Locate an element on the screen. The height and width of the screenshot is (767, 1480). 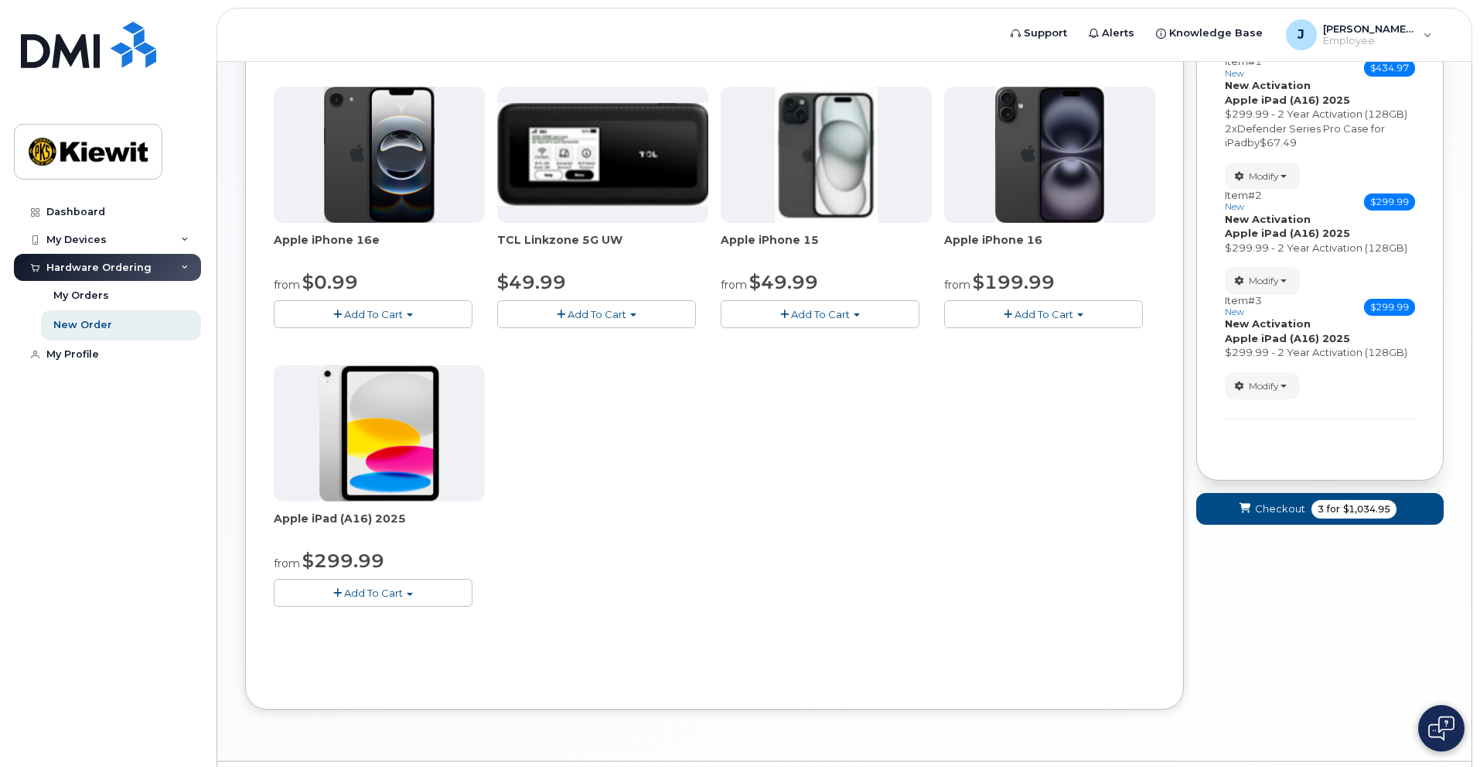
div: Johanna.Wollenhaupt is located at coordinates (1359, 35).